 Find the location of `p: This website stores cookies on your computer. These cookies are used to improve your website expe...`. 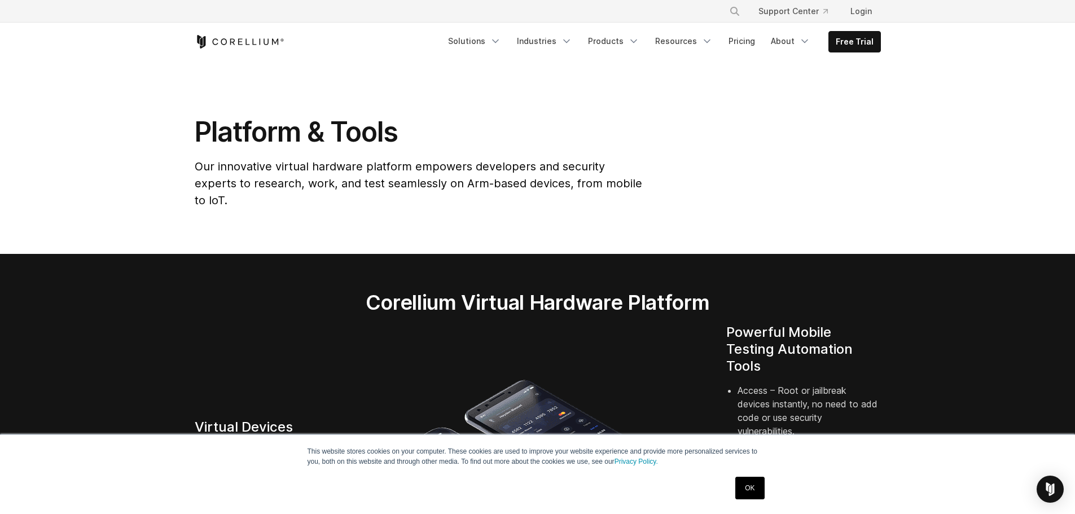

p: This website stores cookies on your computer. These cookies are used to improve your website expe... is located at coordinates (538, 456).